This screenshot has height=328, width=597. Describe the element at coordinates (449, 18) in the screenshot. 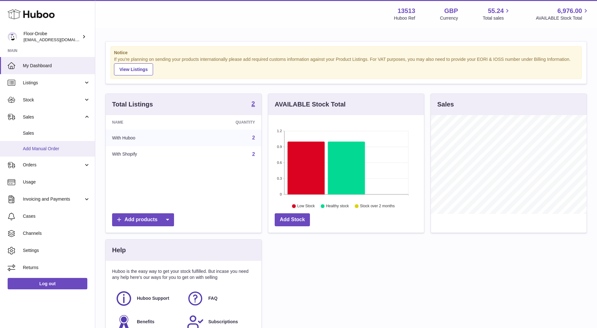

I see `div: Currency` at that location.